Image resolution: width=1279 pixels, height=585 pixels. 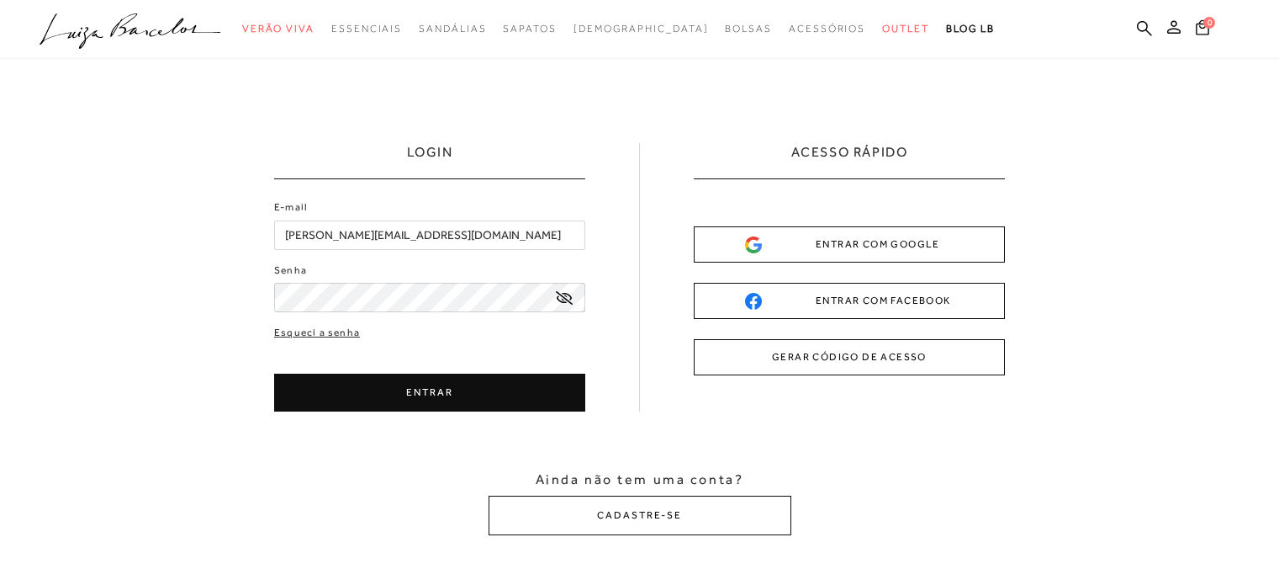 What do you see at coordinates (1203, 29) in the screenshot?
I see `button: 0` at bounding box center [1203, 29].